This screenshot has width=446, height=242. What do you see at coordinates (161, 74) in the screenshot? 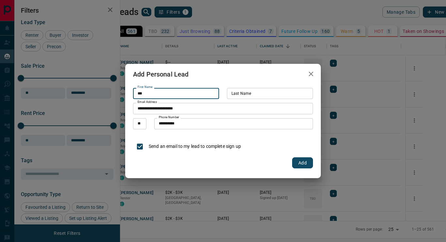
I see `h2: Add Personal Lead` at bounding box center [161, 74].